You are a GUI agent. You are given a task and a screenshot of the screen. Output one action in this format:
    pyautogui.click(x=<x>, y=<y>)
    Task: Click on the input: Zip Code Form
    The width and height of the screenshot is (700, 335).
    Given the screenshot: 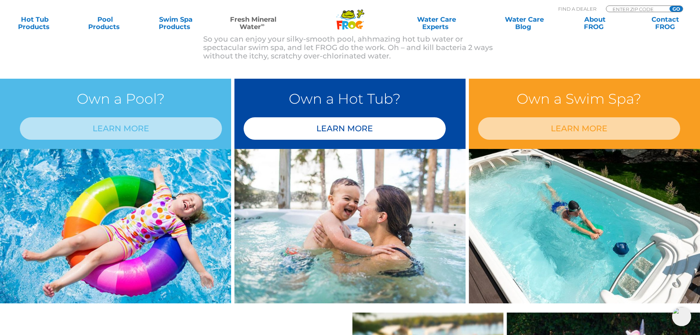 What is the action you would take?
    pyautogui.click(x=636, y=9)
    